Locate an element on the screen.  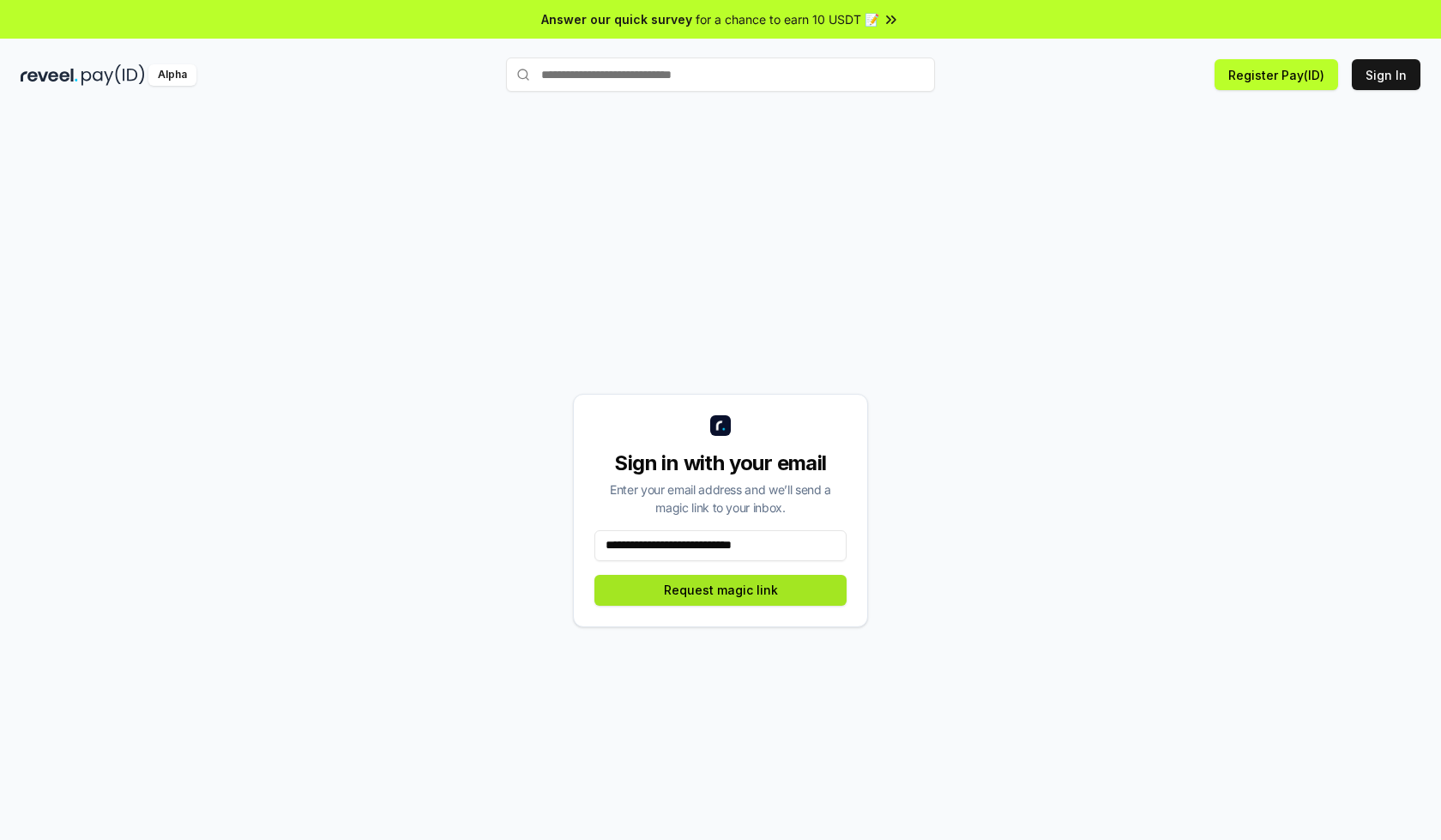
img: reveel_dark is located at coordinates (49, 75).